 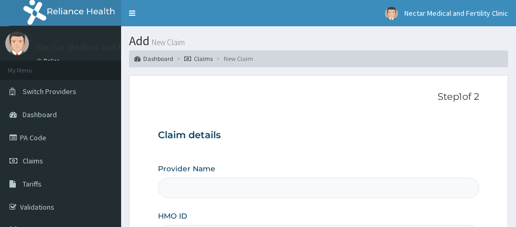 What do you see at coordinates (167, 42) in the screenshot?
I see `small: New Claim` at bounding box center [167, 42].